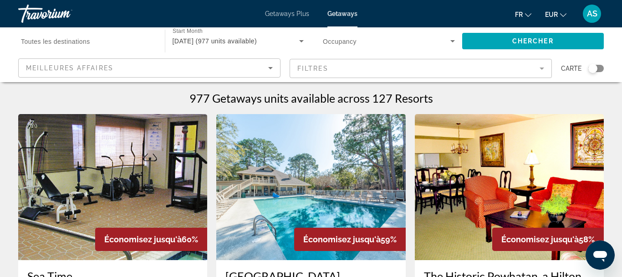 Image resolution: width=622 pixels, height=277 pixels. Describe the element at coordinates (151, 239) in the screenshot. I see `div: 60%` at that location.